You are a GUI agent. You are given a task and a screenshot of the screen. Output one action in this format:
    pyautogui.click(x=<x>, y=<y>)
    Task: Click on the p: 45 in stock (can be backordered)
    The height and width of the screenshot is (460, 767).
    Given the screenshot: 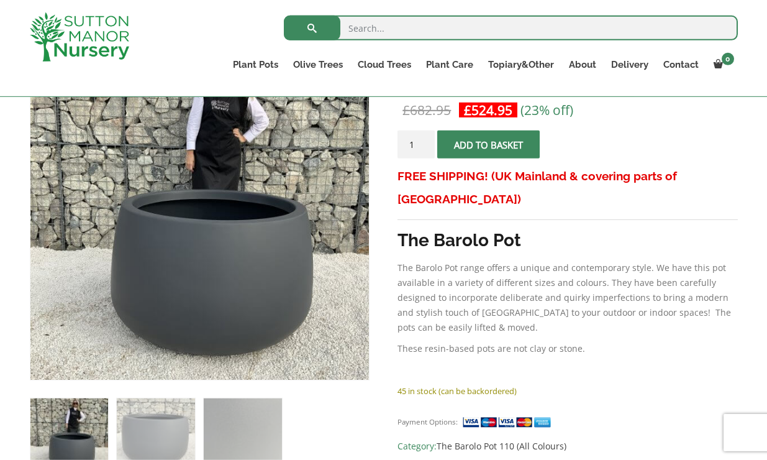 What is the action you would take?
    pyautogui.click(x=567, y=391)
    